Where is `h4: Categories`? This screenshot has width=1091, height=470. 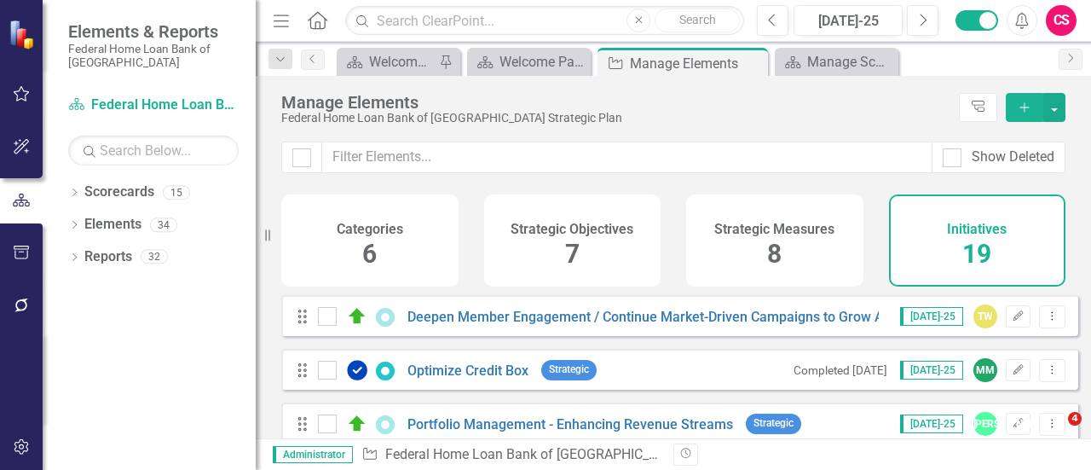 h4: Categories is located at coordinates (370, 229).